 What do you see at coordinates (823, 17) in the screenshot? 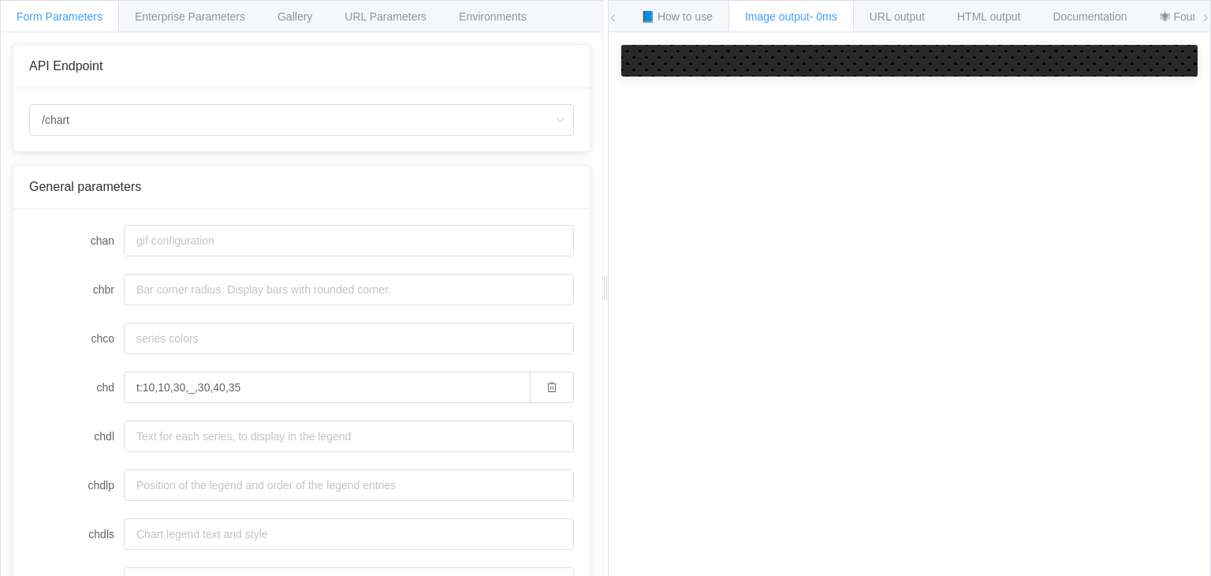
I see `span: - 0ms` at bounding box center [823, 17].